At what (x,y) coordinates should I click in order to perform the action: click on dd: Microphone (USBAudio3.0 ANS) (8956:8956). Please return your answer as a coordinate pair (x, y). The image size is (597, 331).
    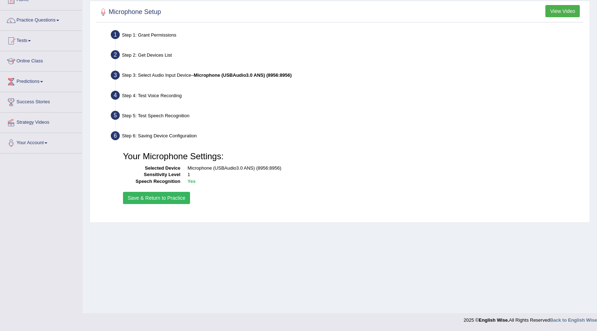
    Looking at the image, I should click on (382, 168).